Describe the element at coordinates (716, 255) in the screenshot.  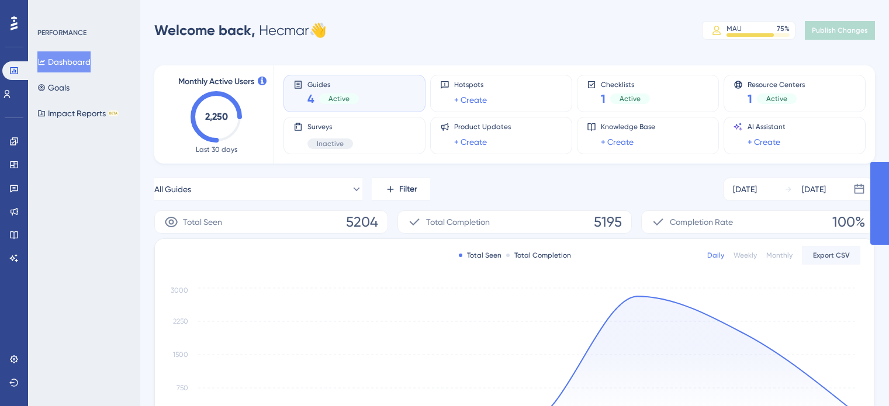
I see `div: Daily` at that location.